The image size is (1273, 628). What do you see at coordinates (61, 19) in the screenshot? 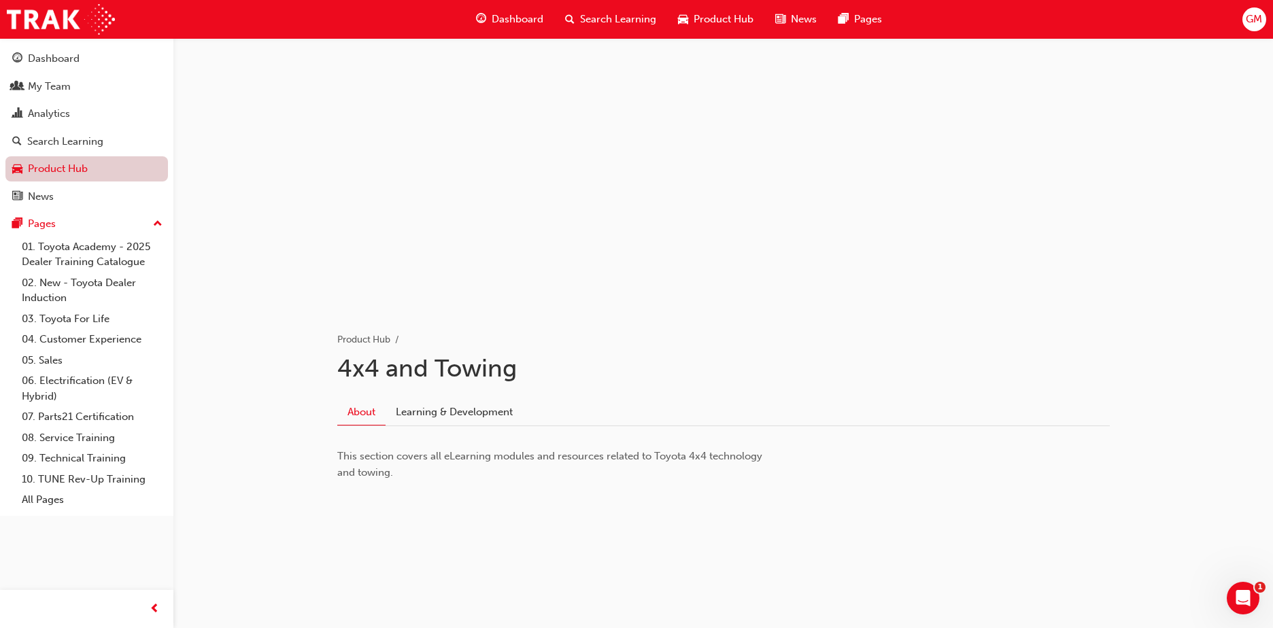
I see `a: Trak` at bounding box center [61, 19].